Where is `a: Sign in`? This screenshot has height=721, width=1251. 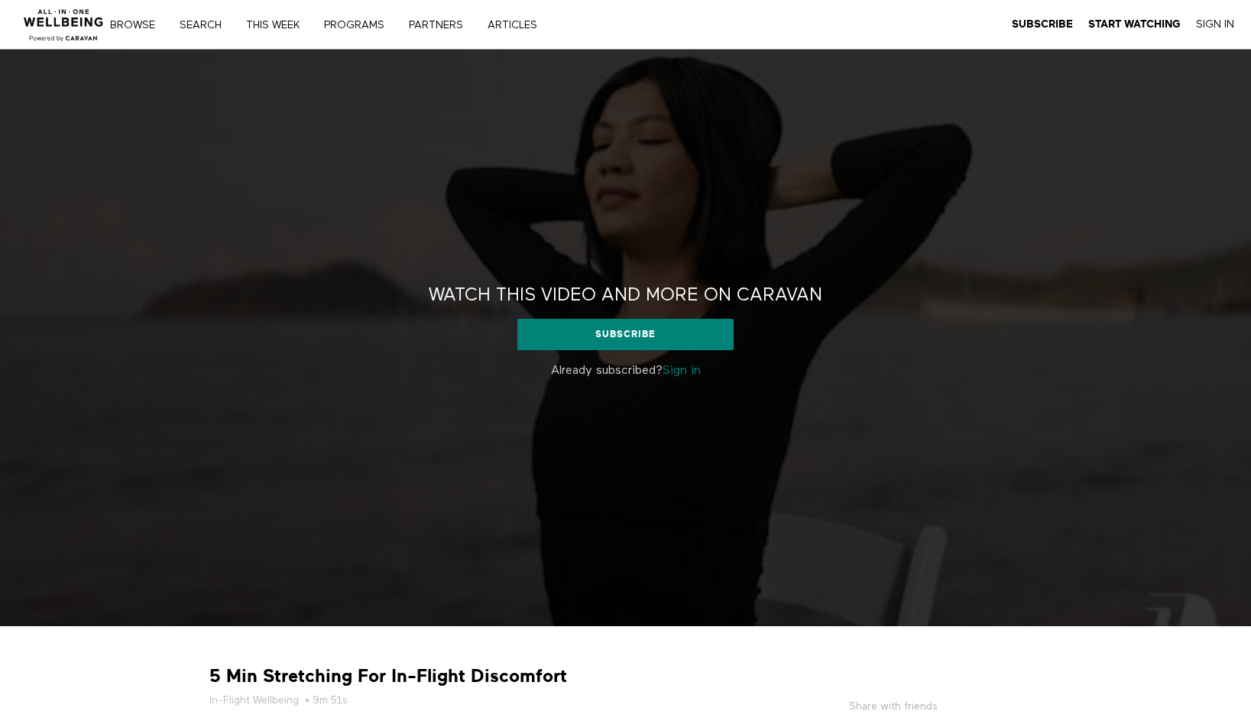
a: Sign in is located at coordinates (682, 371).